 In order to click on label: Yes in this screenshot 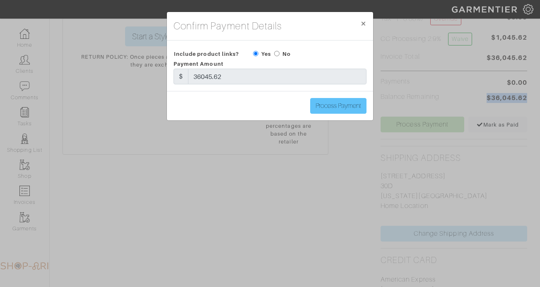, I will do `click(266, 54)`.